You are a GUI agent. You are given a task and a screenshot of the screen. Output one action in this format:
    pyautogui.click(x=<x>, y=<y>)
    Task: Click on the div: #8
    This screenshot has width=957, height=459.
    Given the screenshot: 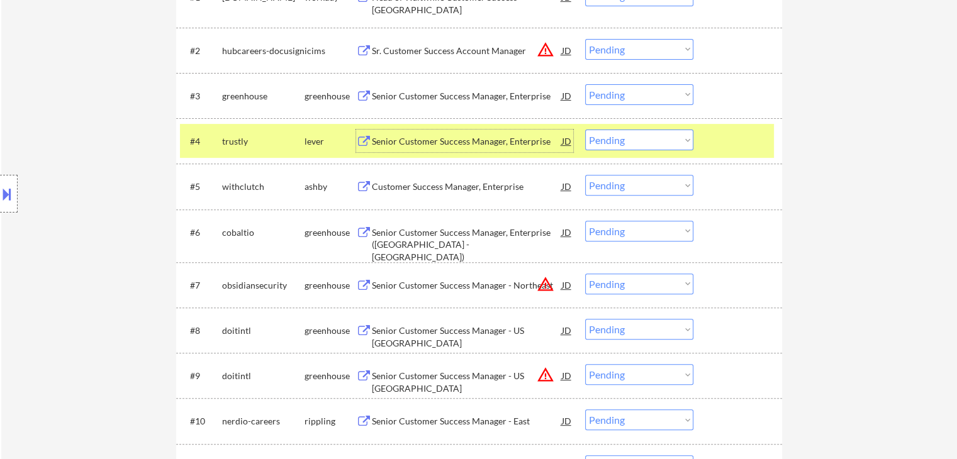 What is the action you would take?
    pyautogui.click(x=201, y=331)
    